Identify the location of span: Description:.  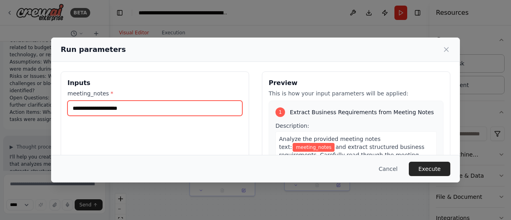
(292, 126).